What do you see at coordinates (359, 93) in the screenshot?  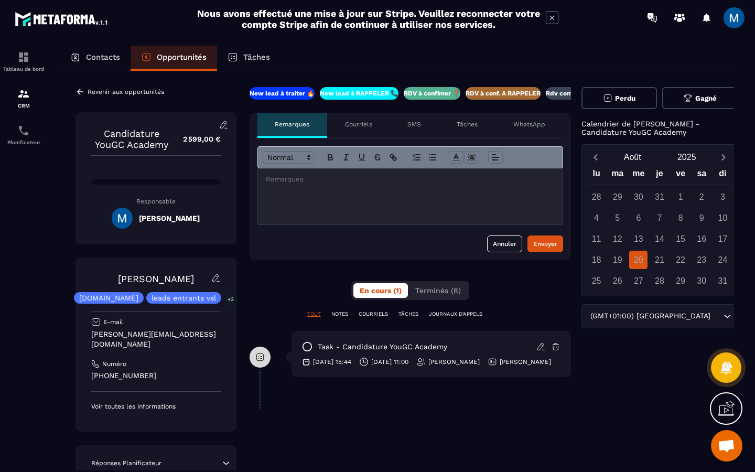 I see `p: New lead à RAPPELER 📞` at bounding box center [359, 93].